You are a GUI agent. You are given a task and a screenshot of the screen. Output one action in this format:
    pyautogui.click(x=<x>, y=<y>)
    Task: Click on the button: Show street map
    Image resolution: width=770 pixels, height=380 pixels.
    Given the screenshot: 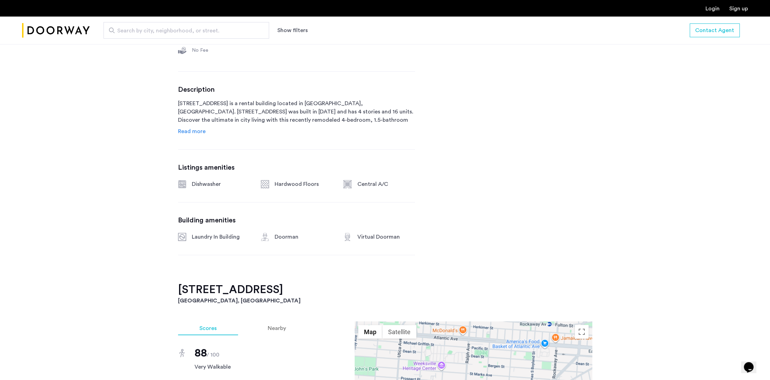 What is the action you would take?
    pyautogui.click(x=370, y=332)
    